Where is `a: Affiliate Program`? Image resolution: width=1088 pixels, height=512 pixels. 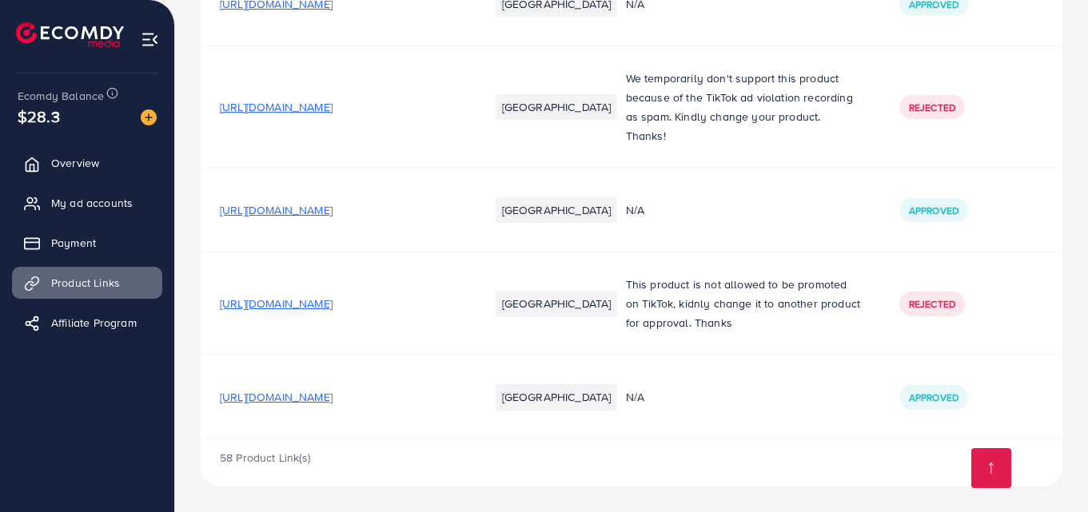
a: Affiliate Program is located at coordinates (87, 323).